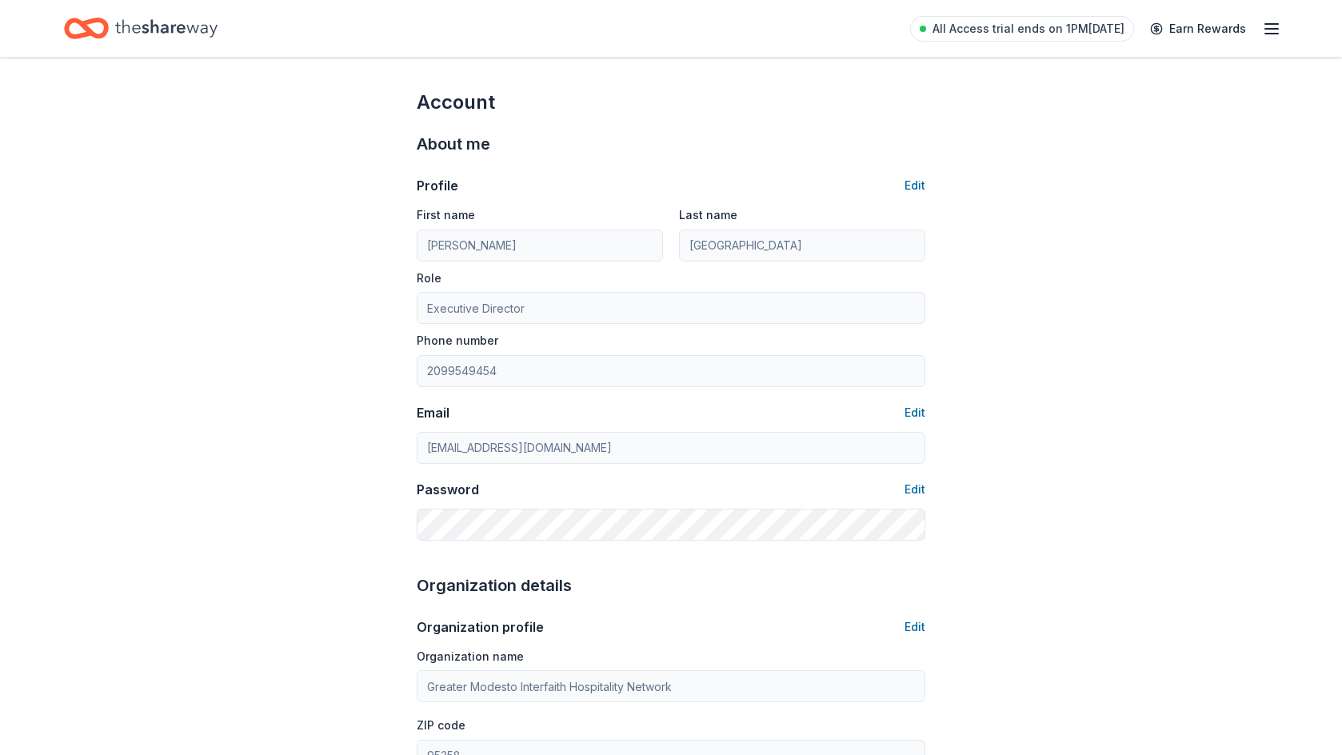 The width and height of the screenshot is (1342, 755). What do you see at coordinates (445, 215) in the screenshot?
I see `label: First name` at bounding box center [445, 215].